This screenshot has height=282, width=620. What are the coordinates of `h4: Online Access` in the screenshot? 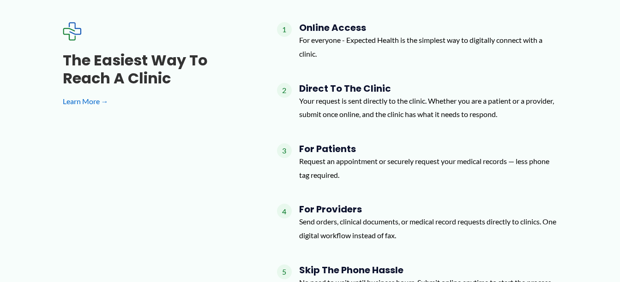 It's located at (428, 28).